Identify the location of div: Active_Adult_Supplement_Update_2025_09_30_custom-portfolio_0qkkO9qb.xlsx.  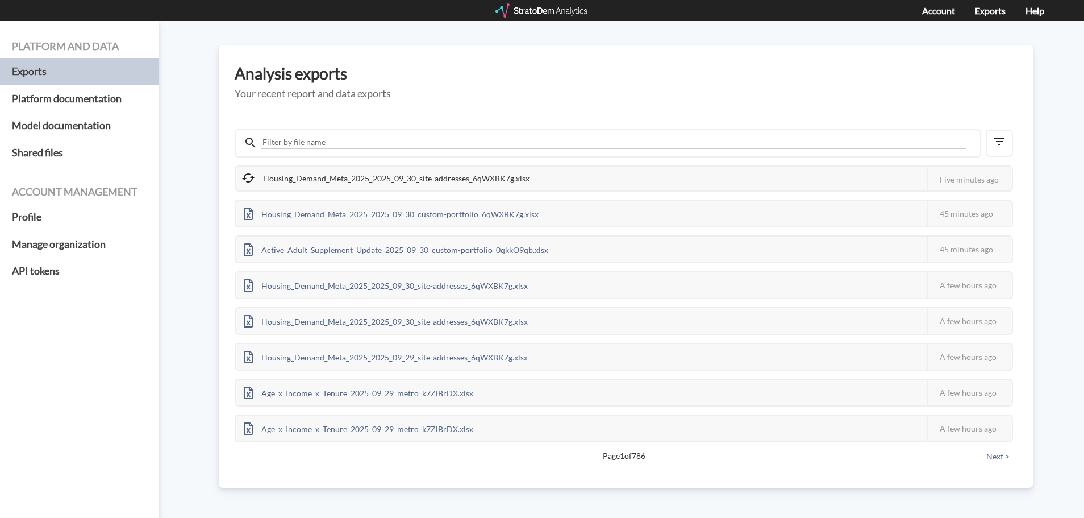
(396, 249).